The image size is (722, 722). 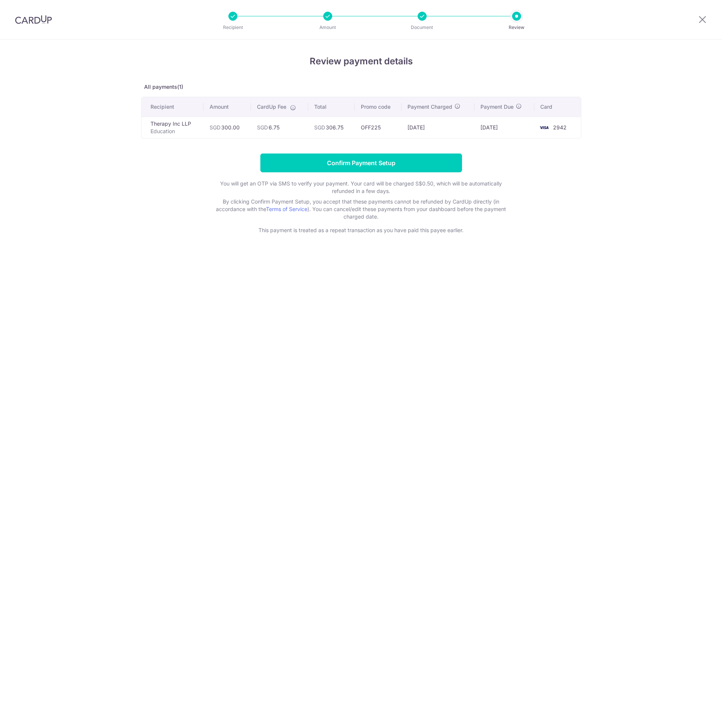 I want to click on p: By clicking Confirm Payment Setup, you accept that these payments cannot be refunded by CardUp di..., so click(x=361, y=209).